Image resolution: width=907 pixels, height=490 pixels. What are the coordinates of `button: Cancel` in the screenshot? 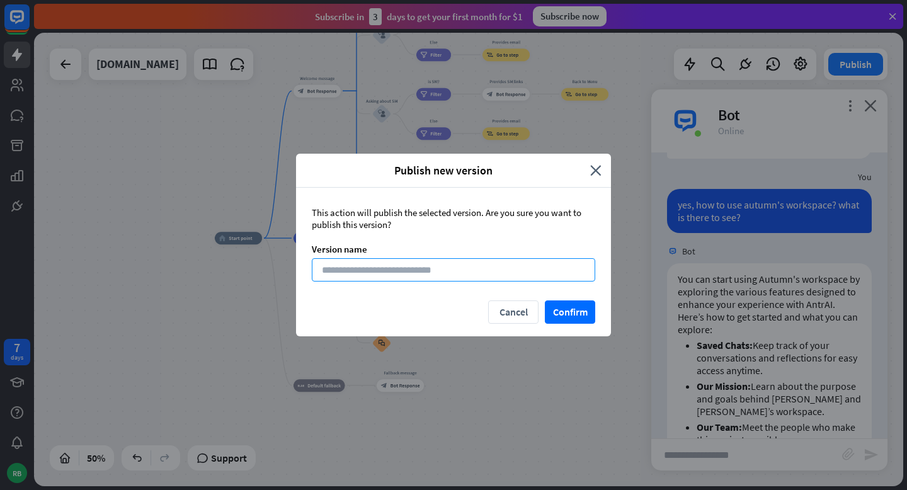 It's located at (513, 312).